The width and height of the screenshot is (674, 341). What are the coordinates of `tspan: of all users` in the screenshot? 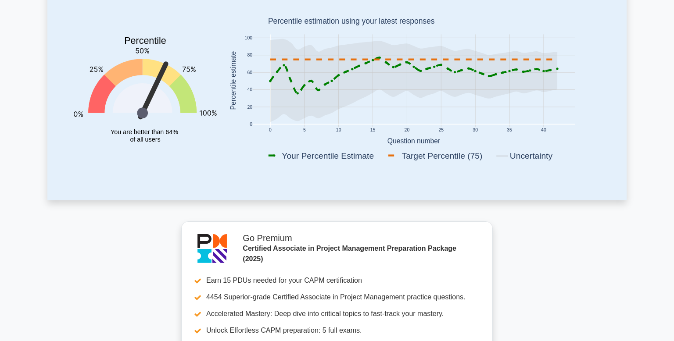 It's located at (145, 139).